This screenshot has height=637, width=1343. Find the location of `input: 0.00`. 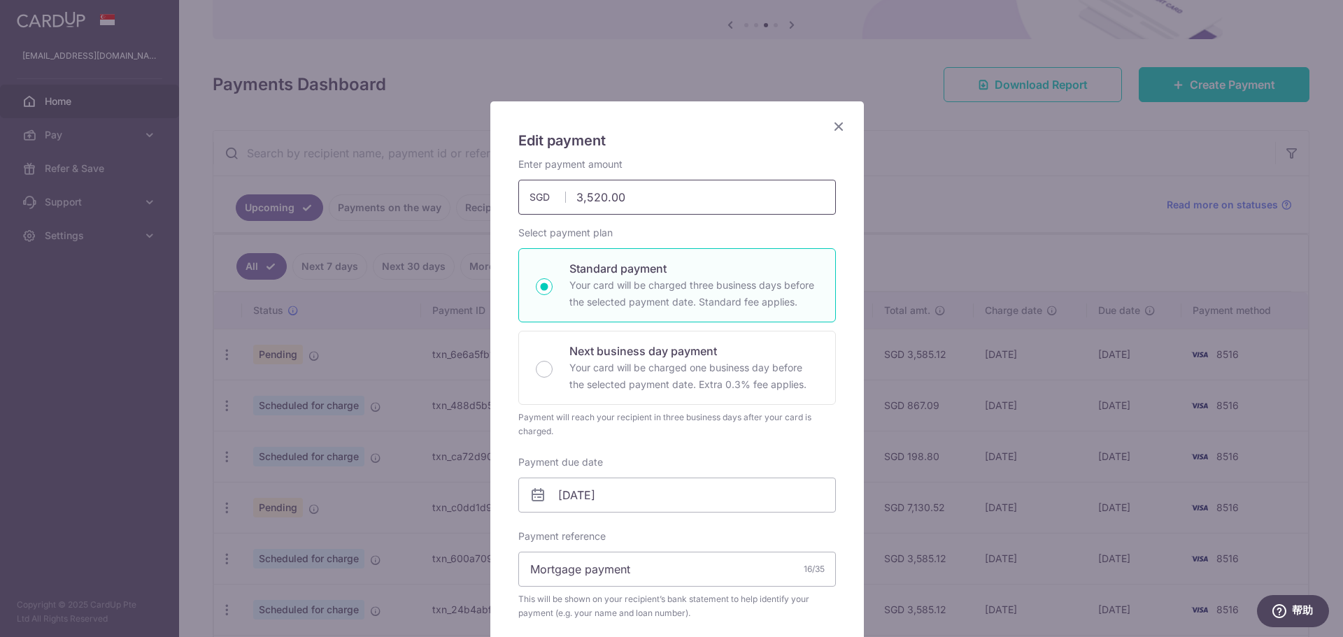

input: 0.00 is located at coordinates (677, 197).